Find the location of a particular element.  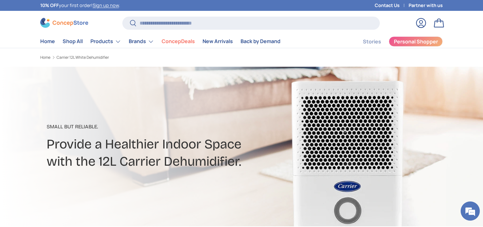

a: Carrier 12L White Dehumidifier is located at coordinates (83, 58).